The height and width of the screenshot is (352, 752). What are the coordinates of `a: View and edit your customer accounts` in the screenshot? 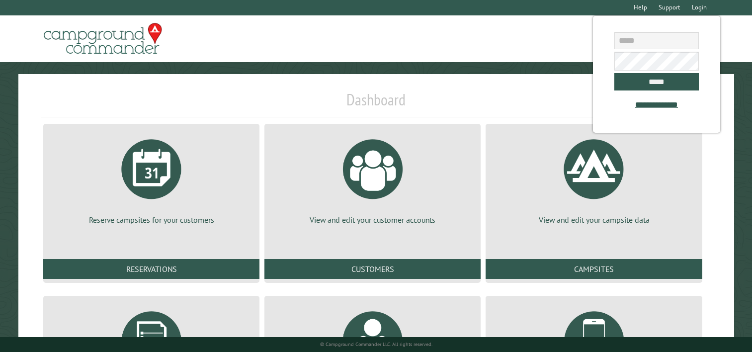 It's located at (372, 179).